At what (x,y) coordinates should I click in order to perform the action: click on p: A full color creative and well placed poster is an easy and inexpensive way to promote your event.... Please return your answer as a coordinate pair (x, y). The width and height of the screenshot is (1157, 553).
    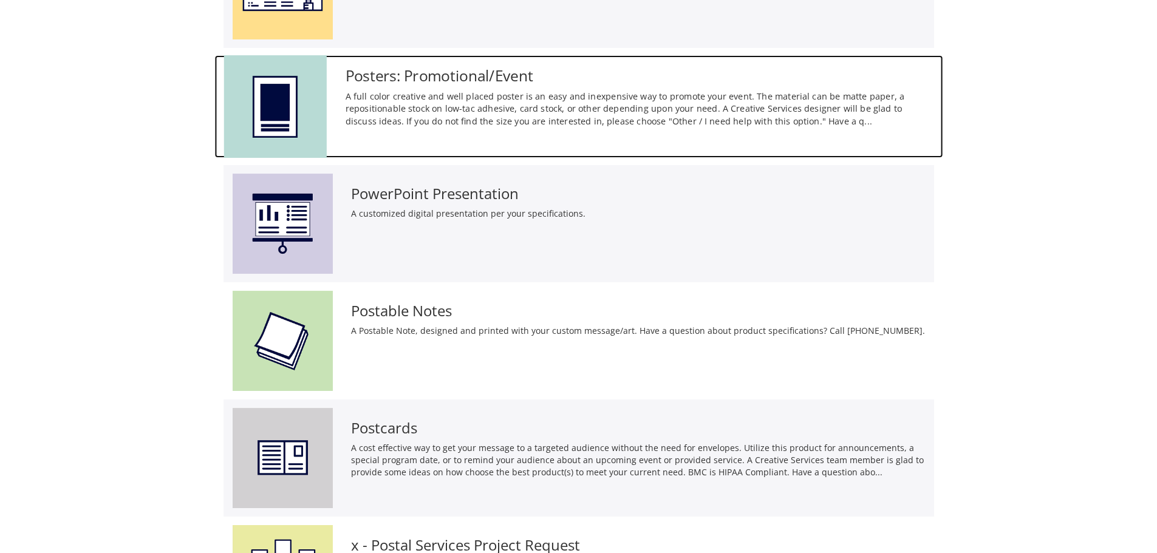
    Looking at the image, I should click on (639, 109).